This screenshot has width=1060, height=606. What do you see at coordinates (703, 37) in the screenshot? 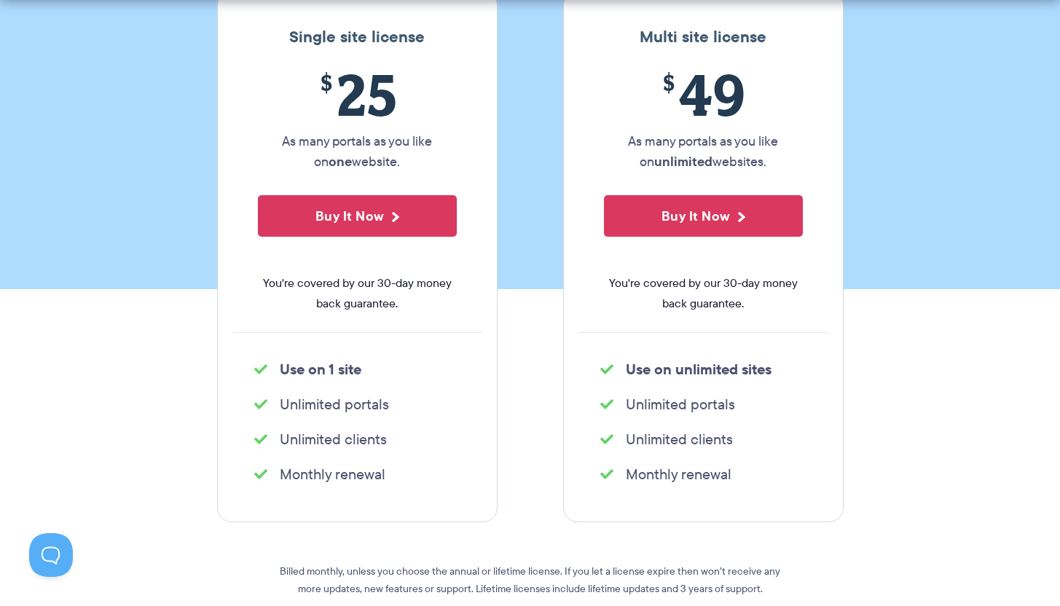
I see `h3: Multi site license` at bounding box center [703, 37].